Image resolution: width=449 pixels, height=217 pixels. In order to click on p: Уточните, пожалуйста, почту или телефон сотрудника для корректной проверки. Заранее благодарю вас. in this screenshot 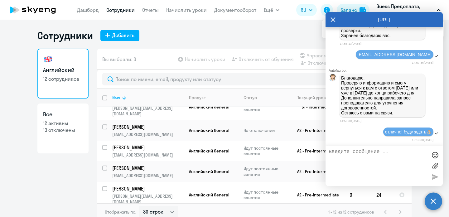, I will do `click(382, 28)`.